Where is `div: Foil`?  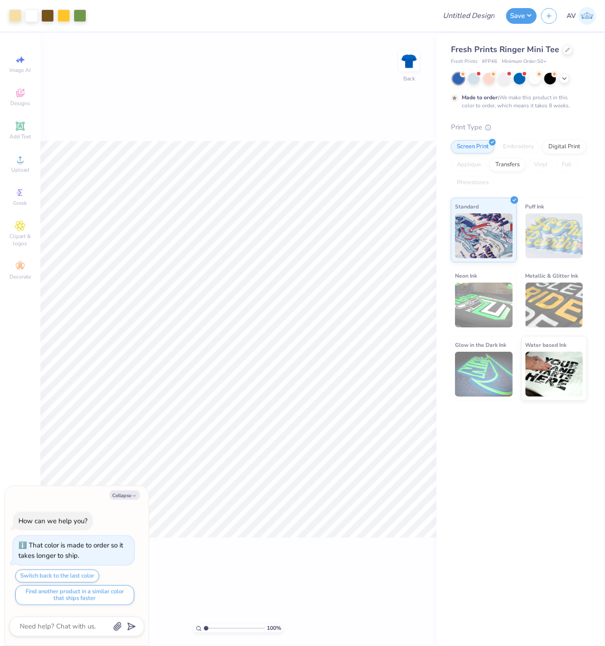
div: Foil is located at coordinates (566, 165).